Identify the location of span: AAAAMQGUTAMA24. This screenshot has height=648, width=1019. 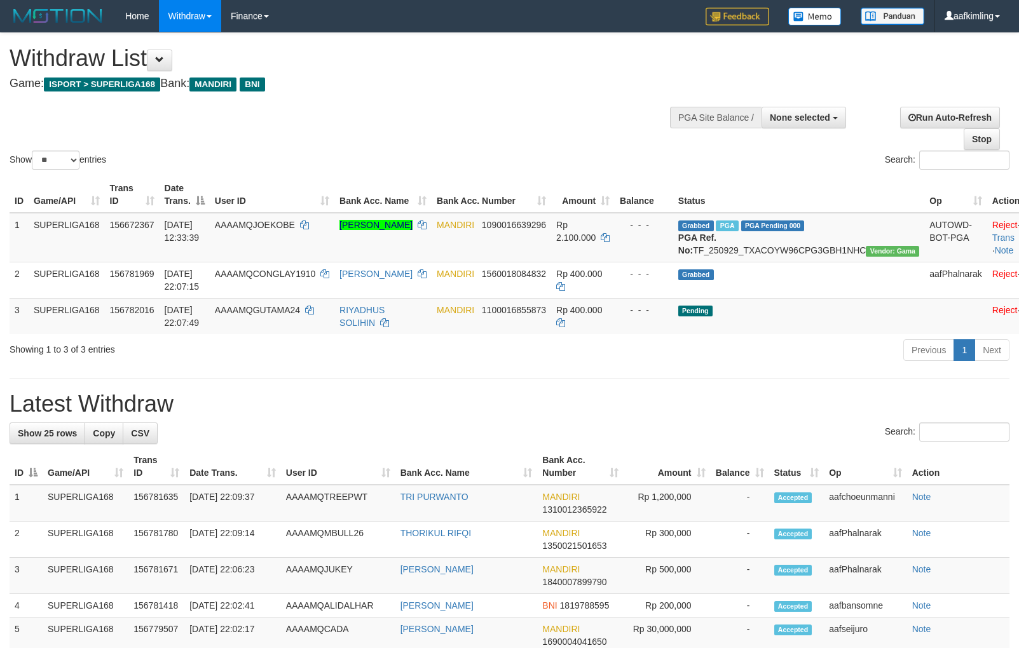
(257, 310).